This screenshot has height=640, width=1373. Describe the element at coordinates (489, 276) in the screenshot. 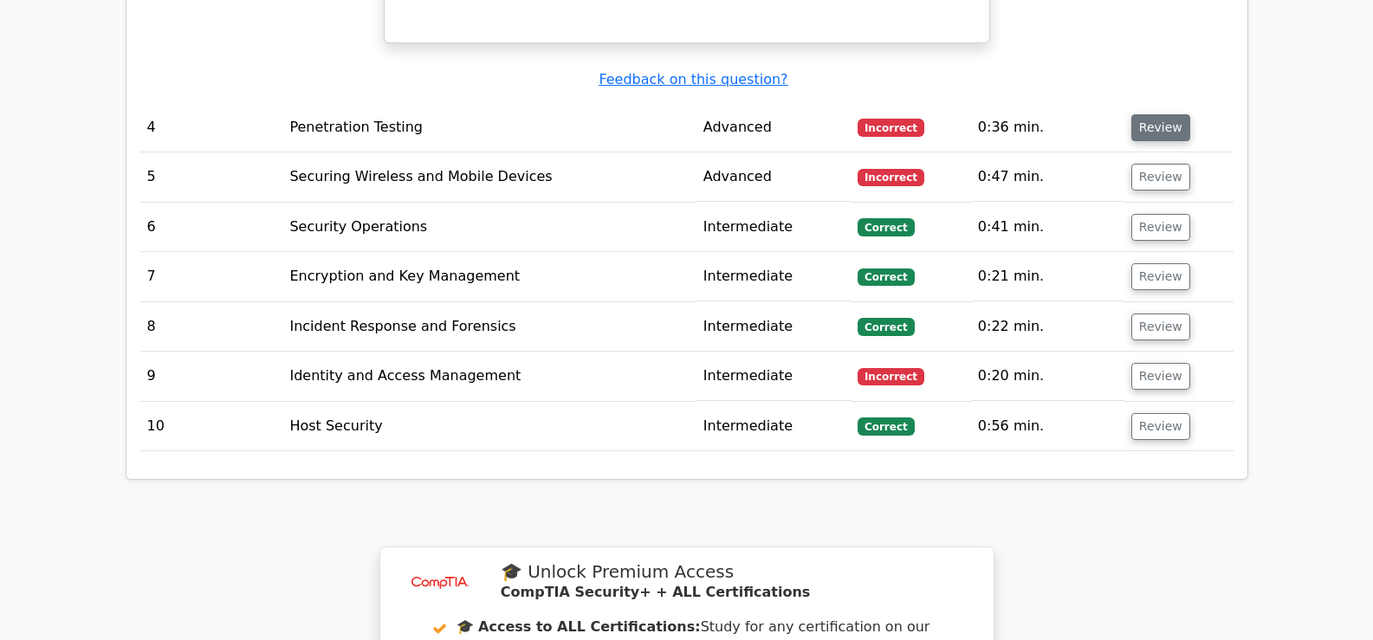

I see `td: Encryption and Key Management` at that location.